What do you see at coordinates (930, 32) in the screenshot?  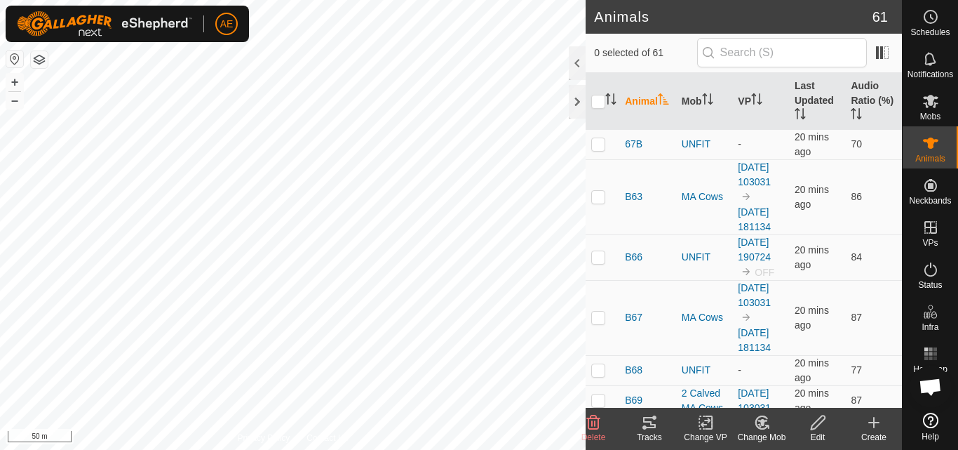 I see `span: Schedules` at bounding box center [930, 32].